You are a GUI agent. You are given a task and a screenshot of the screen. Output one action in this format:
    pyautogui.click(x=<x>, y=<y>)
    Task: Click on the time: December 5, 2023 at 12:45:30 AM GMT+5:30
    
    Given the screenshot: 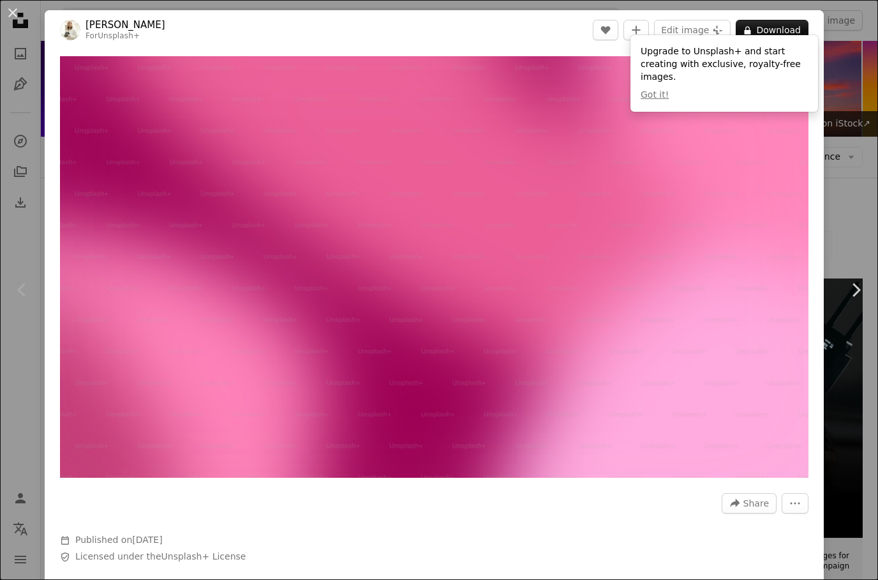 What is the action you would take?
    pyautogui.click(x=147, y=539)
    